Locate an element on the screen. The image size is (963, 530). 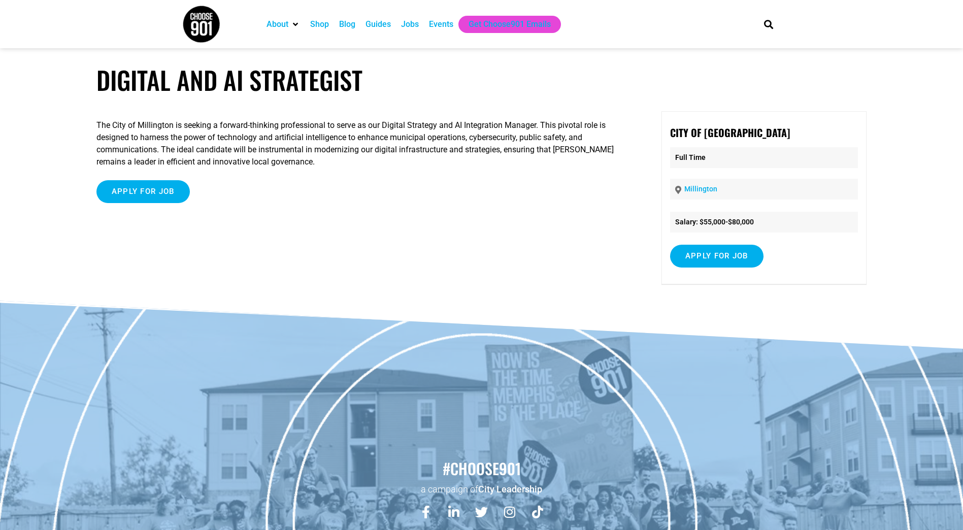
p: The City of Millington is seeking a forward-thinking professional to serve as our Digital Strateg... is located at coordinates (359, 144).